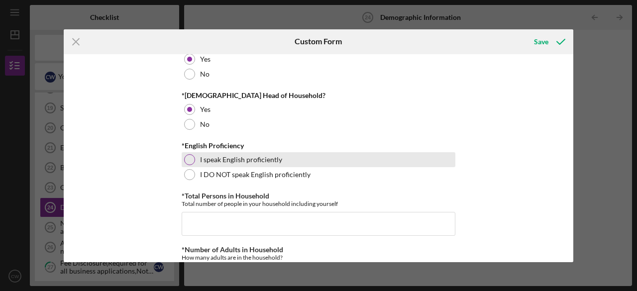 This screenshot has width=637, height=291. Describe the element at coordinates (318, 41) in the screenshot. I see `h6: Custom Form` at that location.